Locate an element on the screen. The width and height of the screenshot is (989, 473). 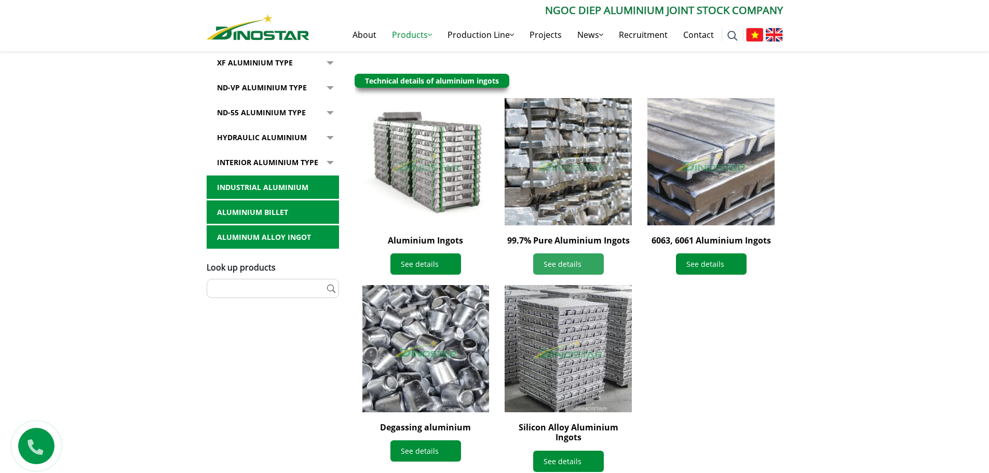
a: Aluminum alloy ingot is located at coordinates (272, 237).